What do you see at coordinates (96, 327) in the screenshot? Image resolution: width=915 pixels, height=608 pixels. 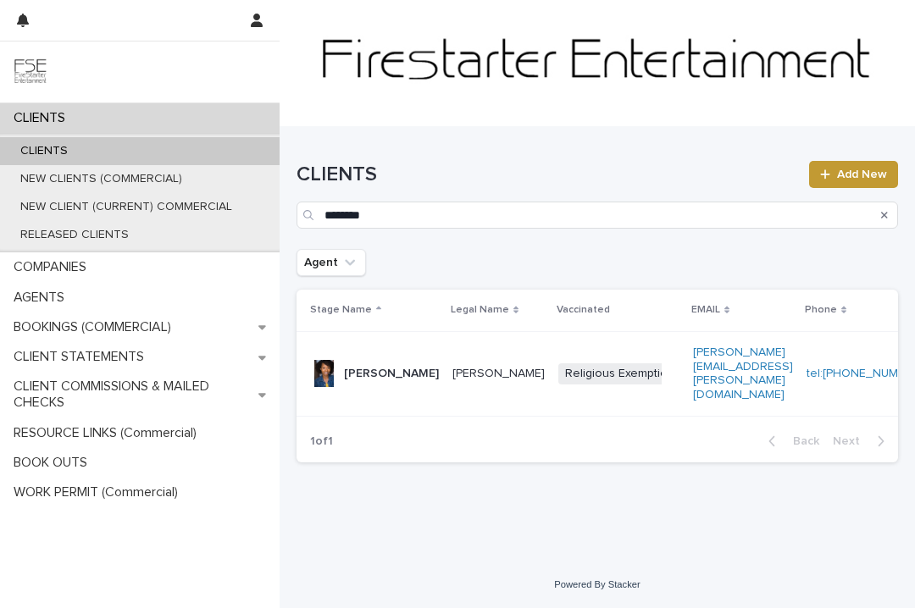 I see `p: BOOKINGS (COMMERCIAL)` at bounding box center [96, 327].